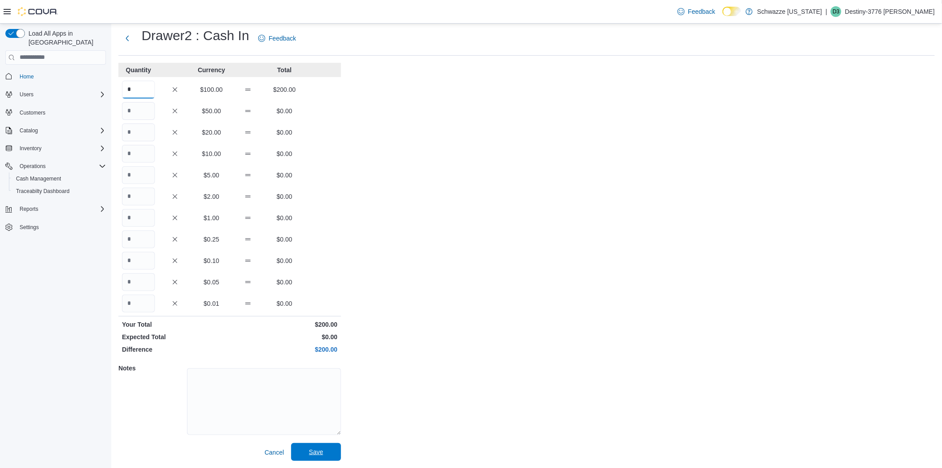 This screenshot has width=942, height=468. I want to click on p: $2.00, so click(212, 196).